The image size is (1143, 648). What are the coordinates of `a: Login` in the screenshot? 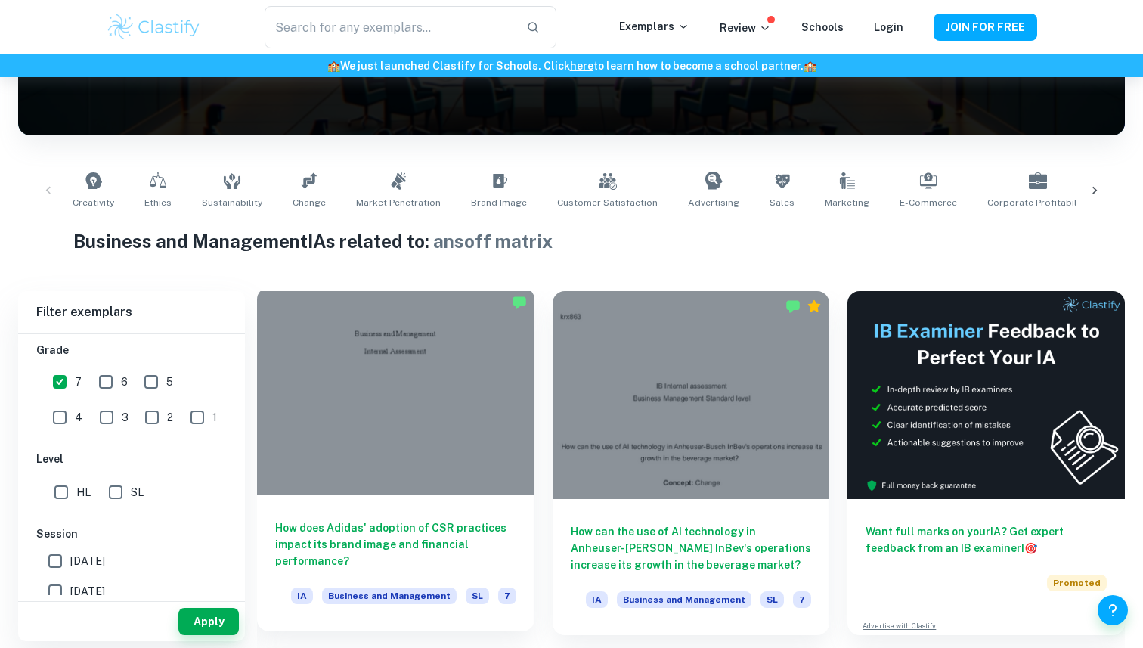 It's located at (888, 27).